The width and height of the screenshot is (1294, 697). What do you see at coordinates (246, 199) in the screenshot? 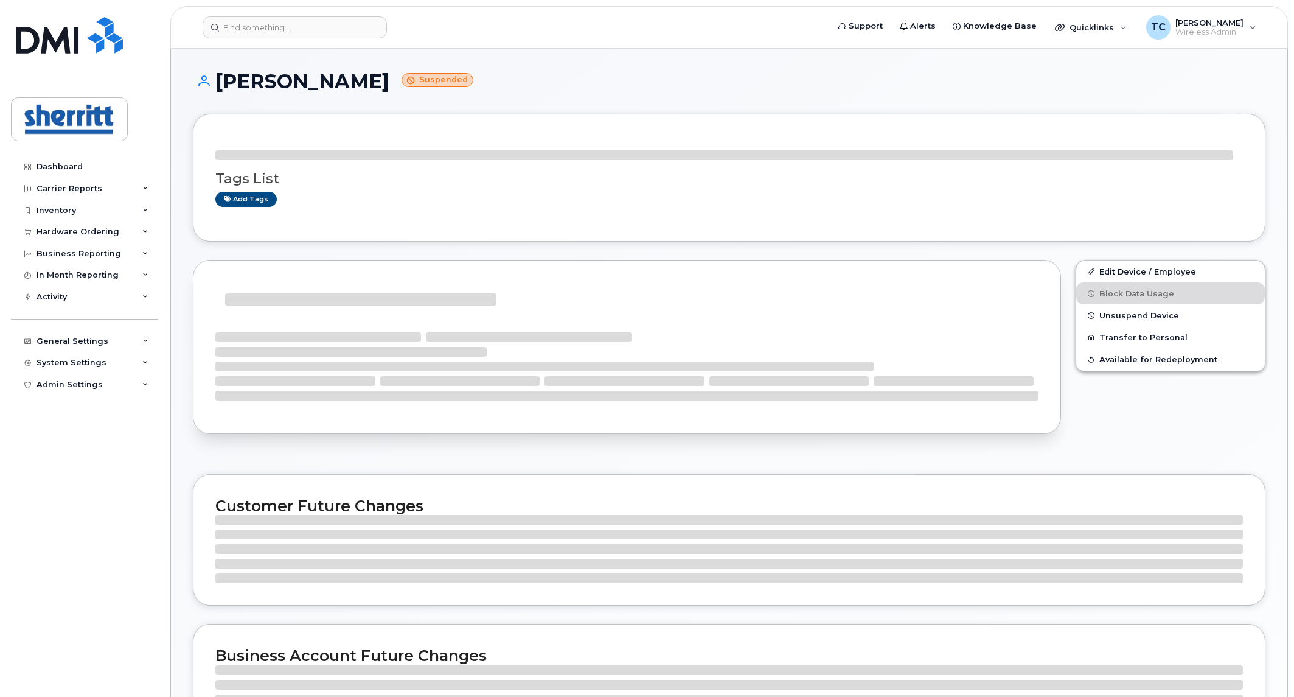
I see `a: Add tags` at bounding box center [246, 199].